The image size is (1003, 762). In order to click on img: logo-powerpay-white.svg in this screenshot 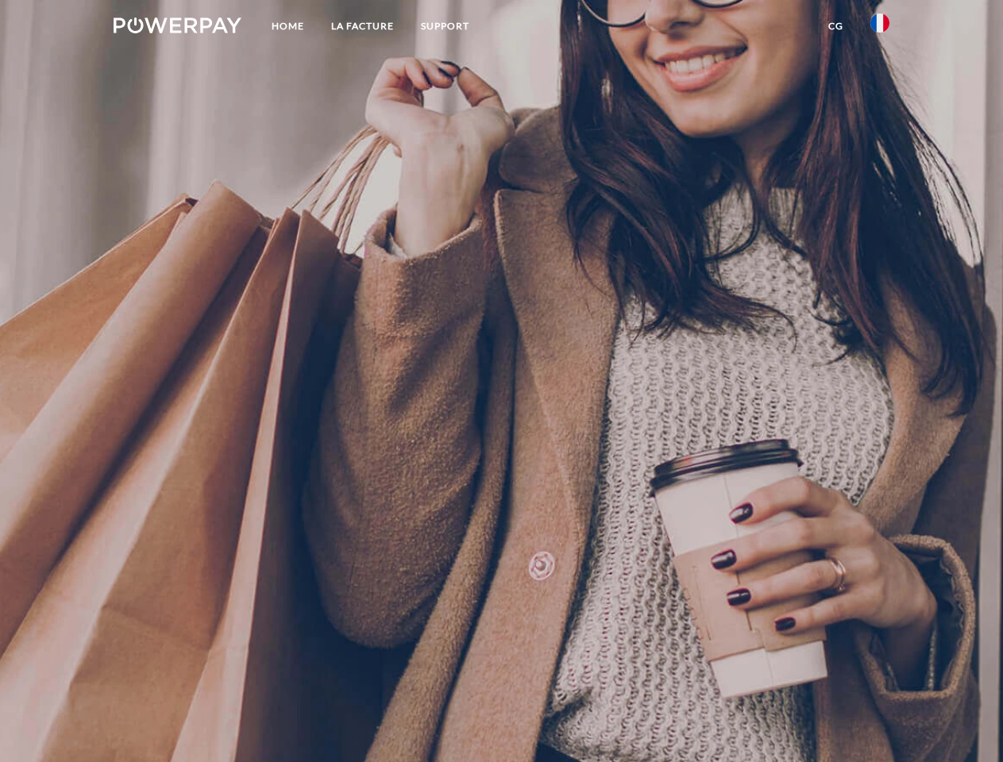, I will do `click(177, 25)`.